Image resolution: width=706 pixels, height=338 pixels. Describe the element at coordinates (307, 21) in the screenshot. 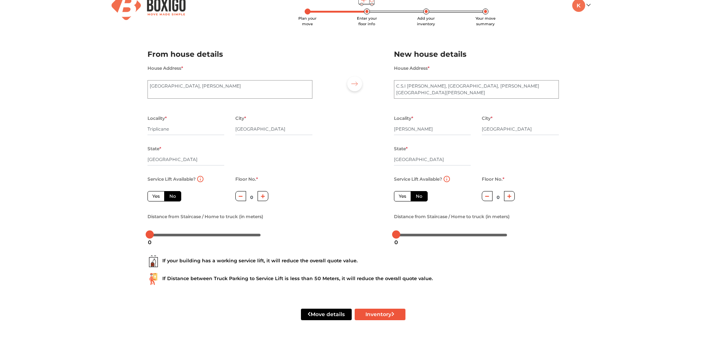

I see `span: Plan your move` at that location.